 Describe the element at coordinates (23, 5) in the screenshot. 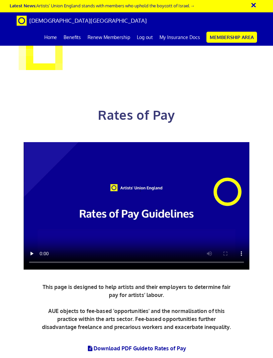

I see `strong: Latest News:` at that location.